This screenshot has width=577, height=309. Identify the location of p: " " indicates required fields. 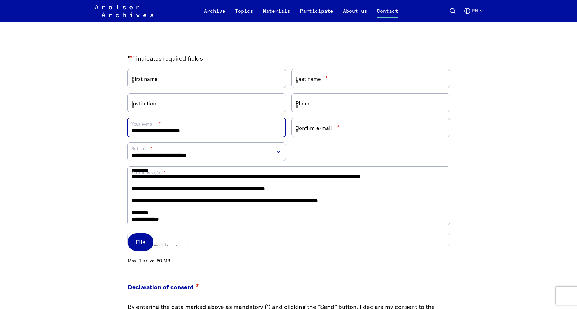
(289, 59).